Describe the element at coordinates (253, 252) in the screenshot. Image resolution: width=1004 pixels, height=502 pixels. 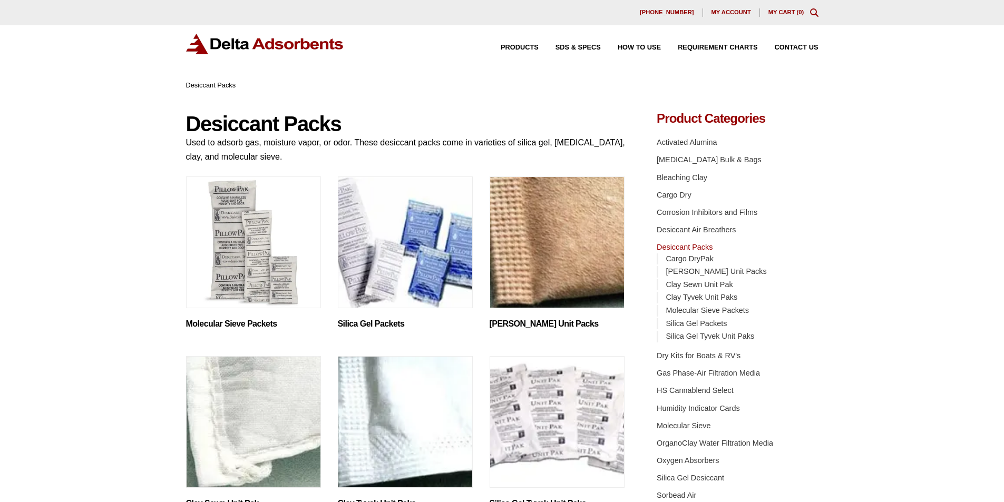
I see `a: Visit product category Molecular Sieve Packets` at that location.